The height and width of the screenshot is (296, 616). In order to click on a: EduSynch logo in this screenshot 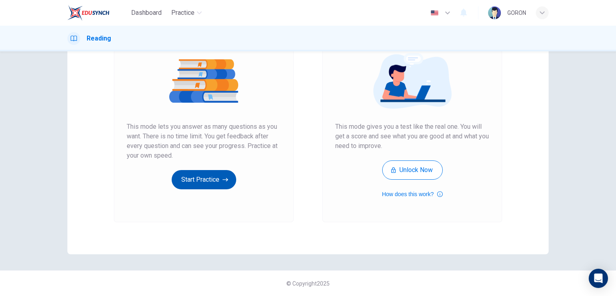, I will do `click(97, 13)`.